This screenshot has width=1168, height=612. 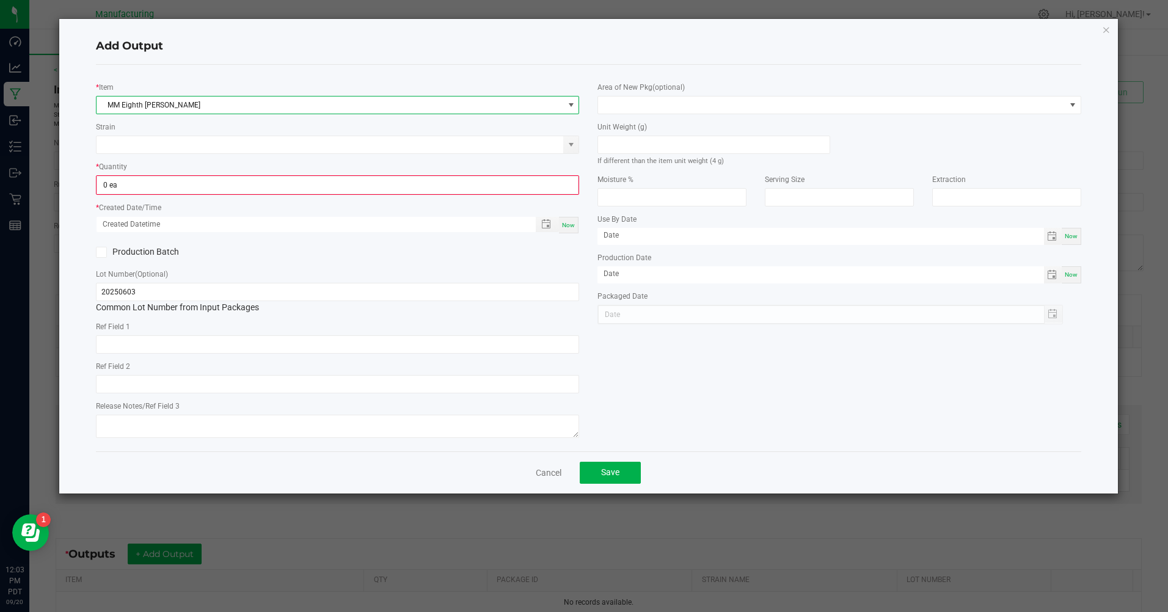 What do you see at coordinates (660, 161) in the screenshot?
I see `small: If different than the item unit weight (4 g)` at bounding box center [660, 161].